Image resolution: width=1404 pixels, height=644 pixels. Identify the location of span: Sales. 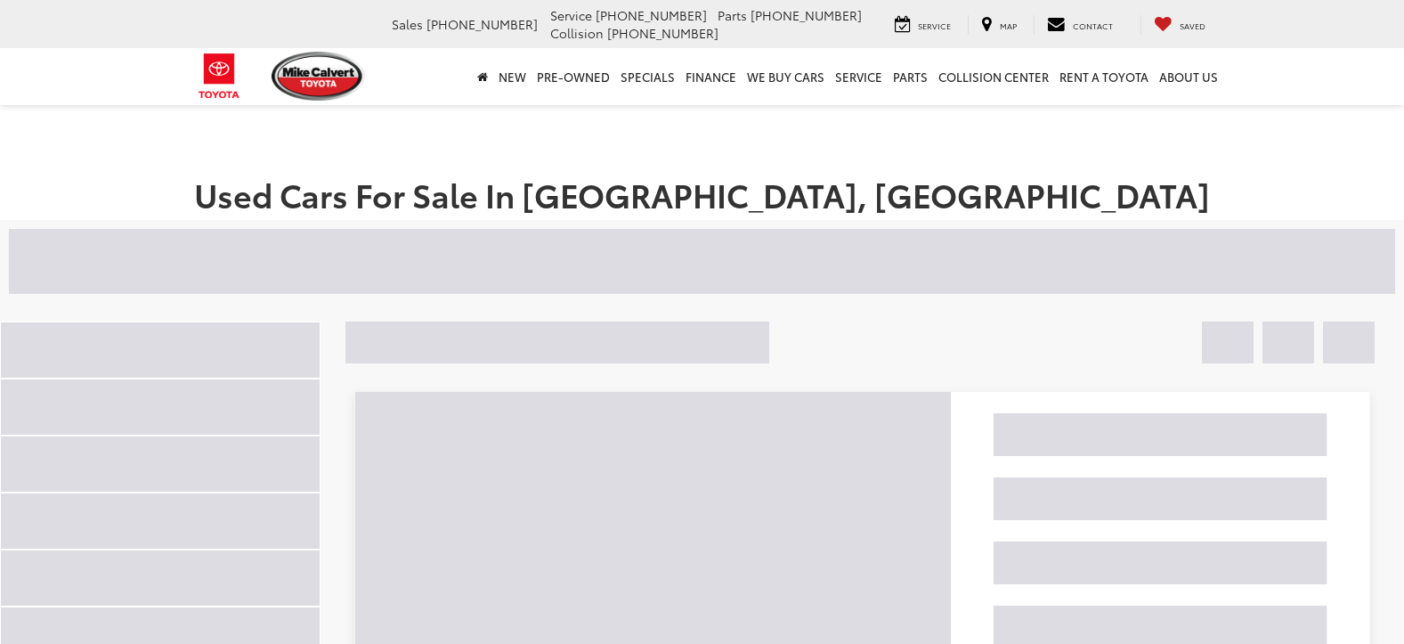
(407, 24).